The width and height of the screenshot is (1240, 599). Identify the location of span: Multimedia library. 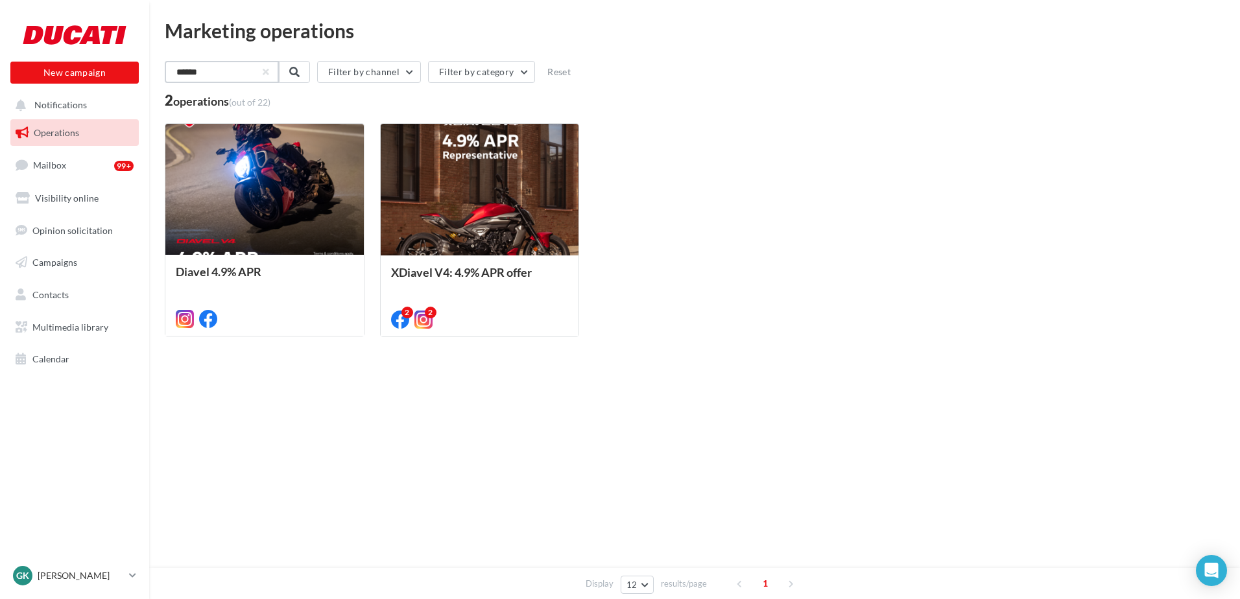
(70, 327).